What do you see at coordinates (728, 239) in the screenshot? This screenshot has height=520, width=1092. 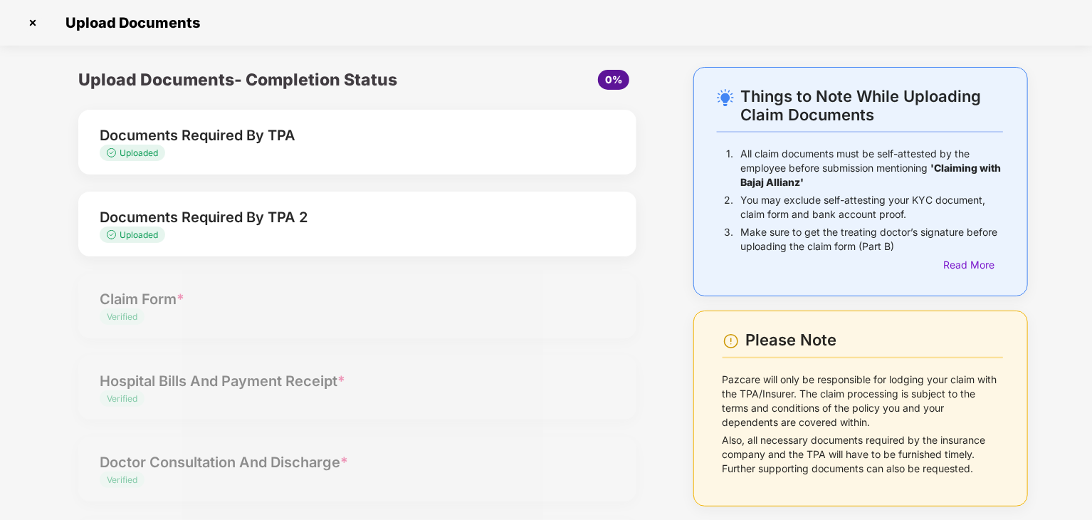 I see `p: 3.` at bounding box center [728, 239].